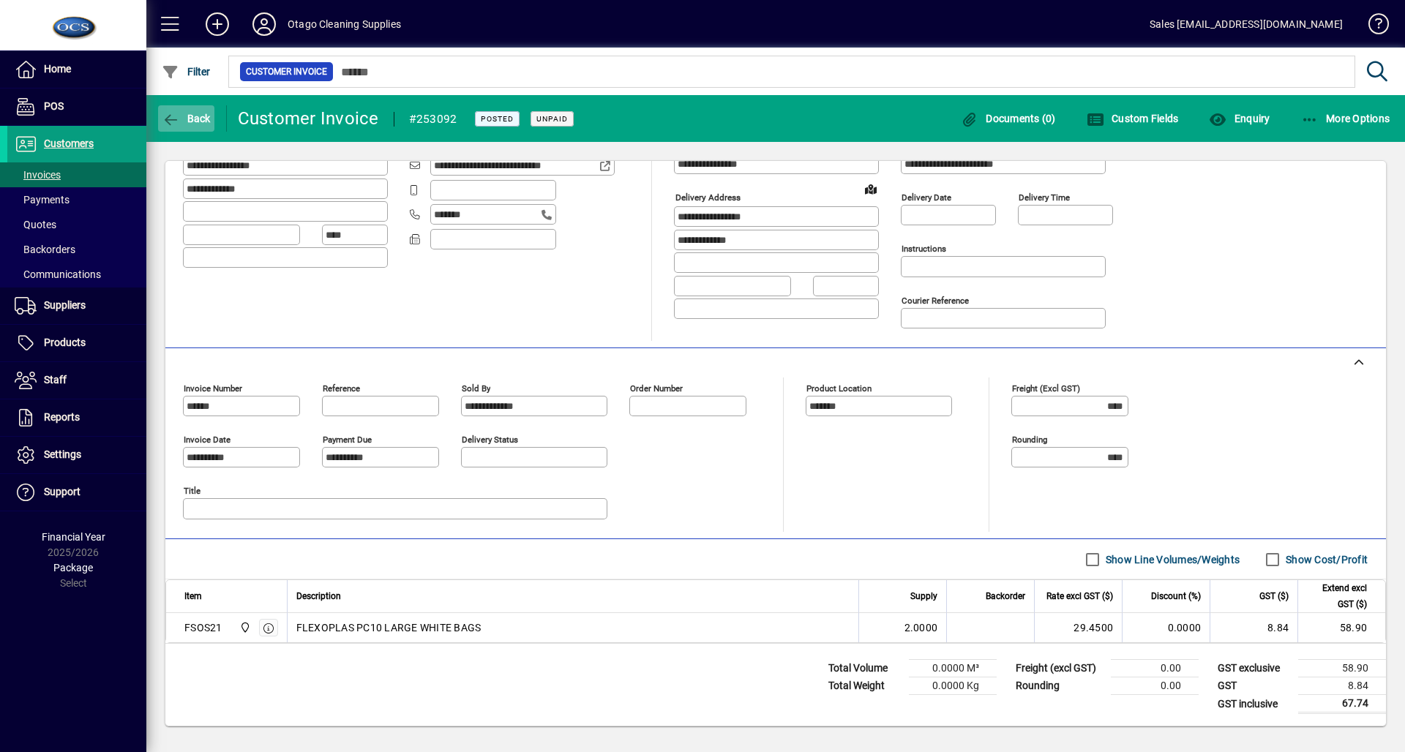 The height and width of the screenshot is (752, 1405). Describe the element at coordinates (45, 250) in the screenshot. I see `span: Backorders` at that location.